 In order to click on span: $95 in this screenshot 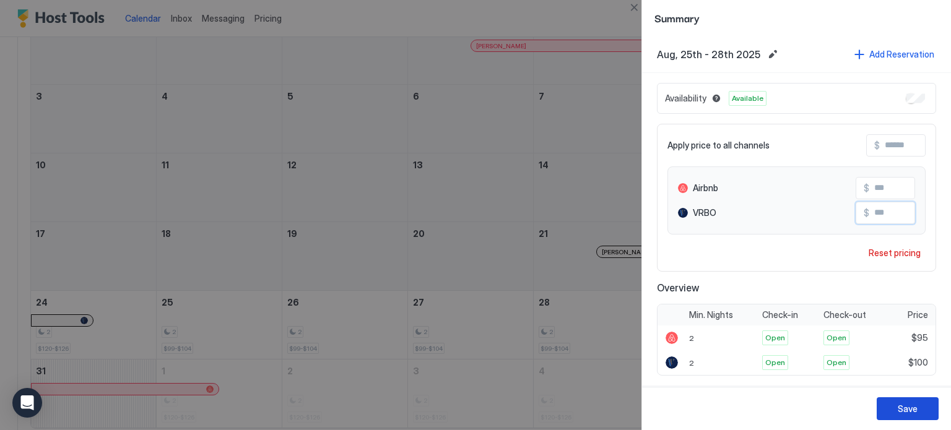, I will do `click(919, 338)`.